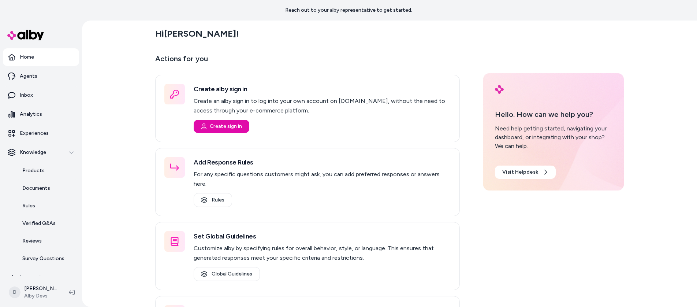 The height and width of the screenshot is (307, 697). What do you see at coordinates (26, 95) in the screenshot?
I see `p: Inbox` at bounding box center [26, 95].